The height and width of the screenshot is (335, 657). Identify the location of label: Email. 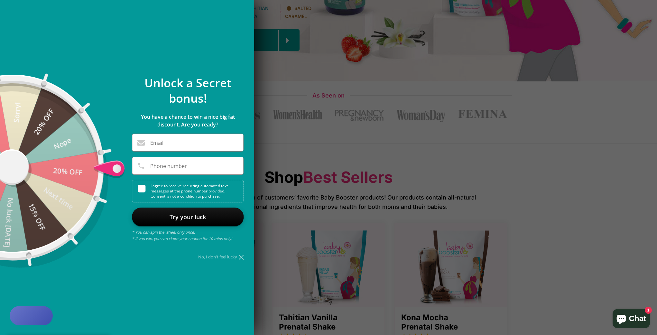
(157, 143).